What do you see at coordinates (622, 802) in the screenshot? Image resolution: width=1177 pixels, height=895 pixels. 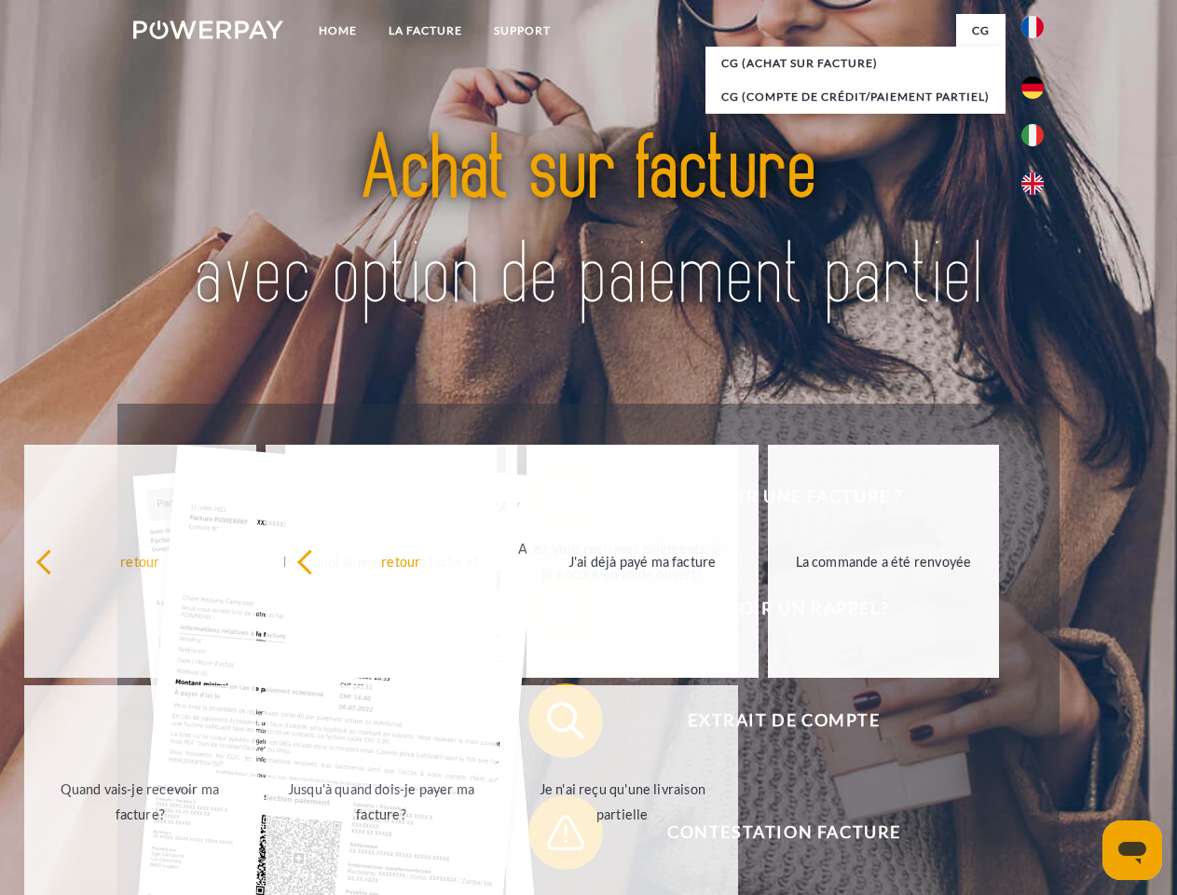 I see `div: Je n'ai reçu qu'une livraison partielle` at bounding box center [622, 802].